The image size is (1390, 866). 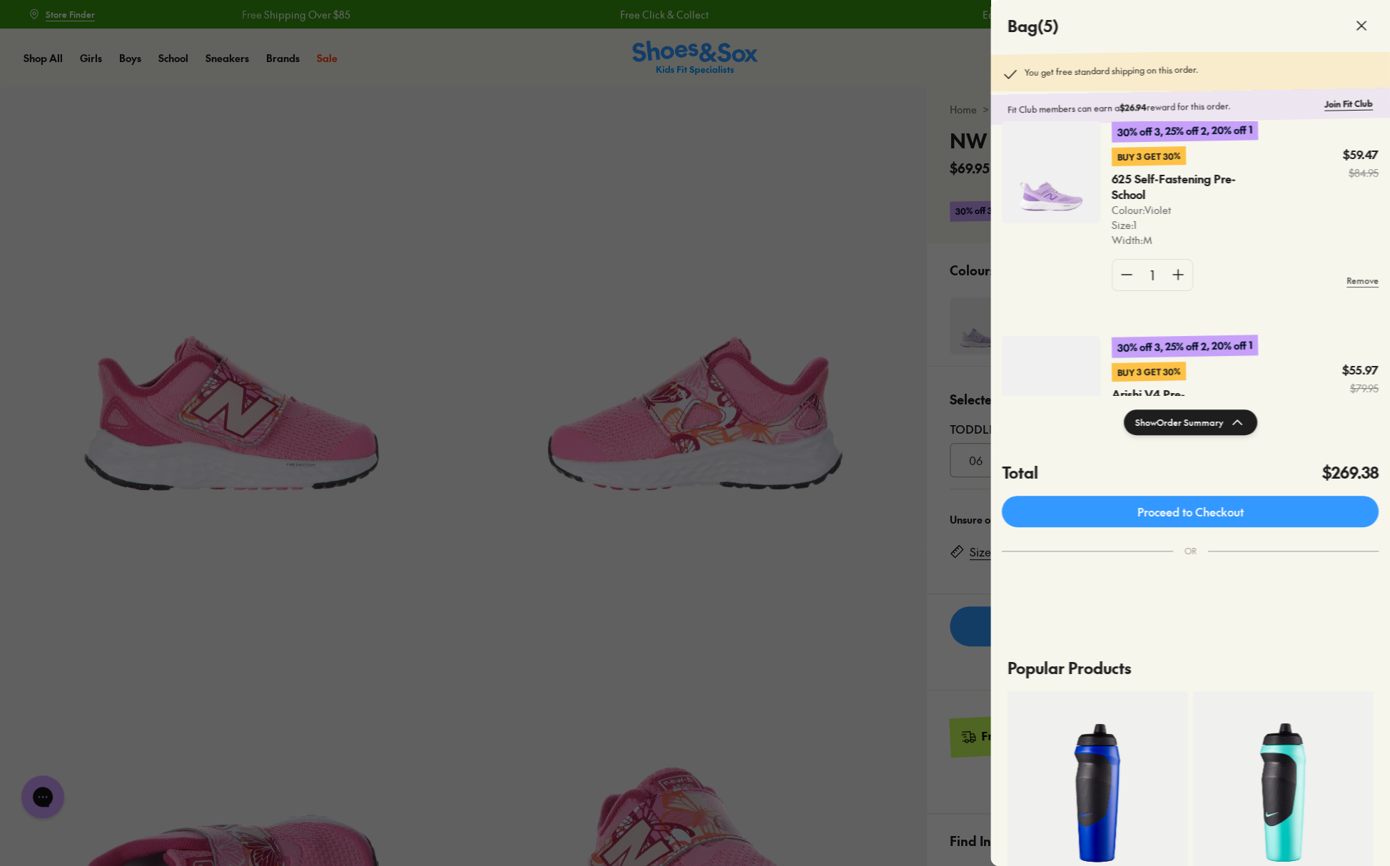 What do you see at coordinates (1360, 155) in the screenshot?
I see `p: $59.47` at bounding box center [1360, 155].